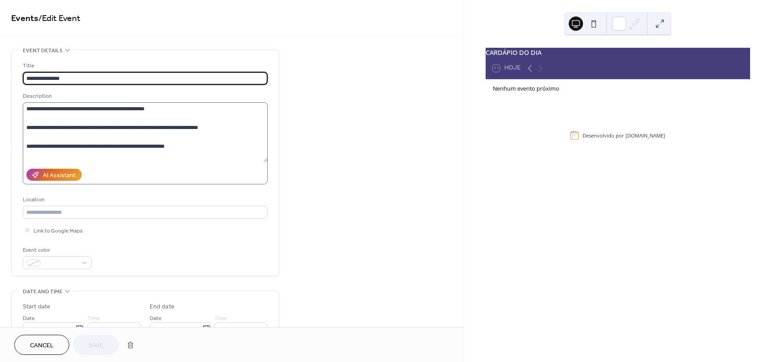  I want to click on a: Events, so click(25, 18).